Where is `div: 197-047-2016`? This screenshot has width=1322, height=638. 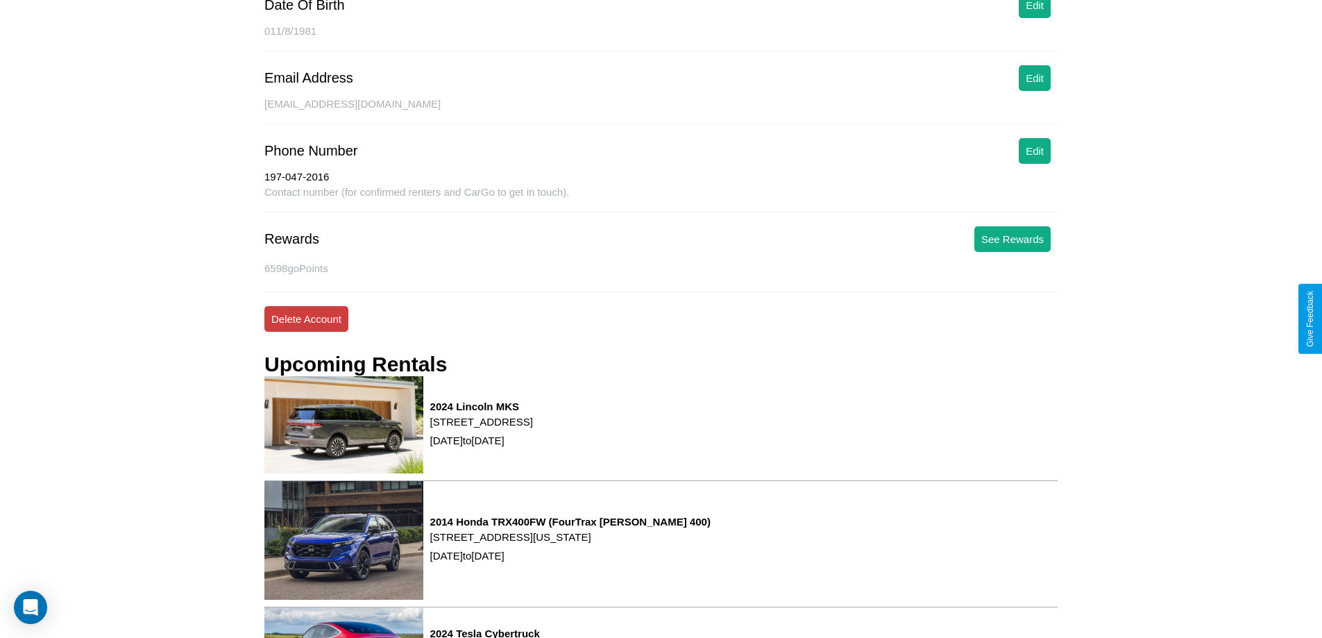
div: 197-047-2016 is located at coordinates (660, 178).